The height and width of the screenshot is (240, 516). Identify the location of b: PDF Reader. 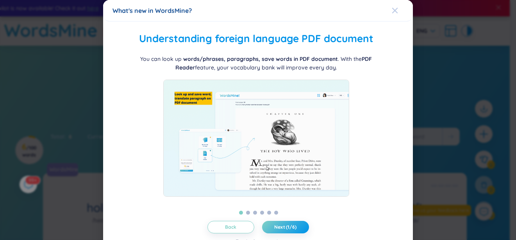
(274, 63).